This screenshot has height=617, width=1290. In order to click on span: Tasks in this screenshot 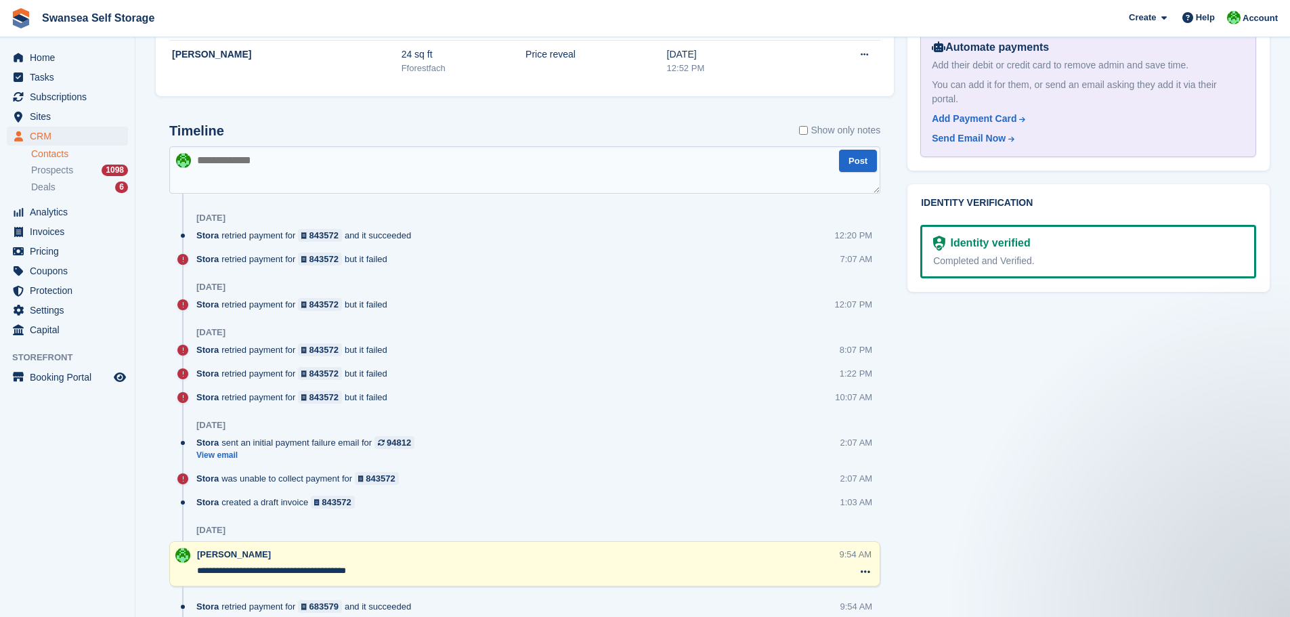, I will do `click(70, 77)`.